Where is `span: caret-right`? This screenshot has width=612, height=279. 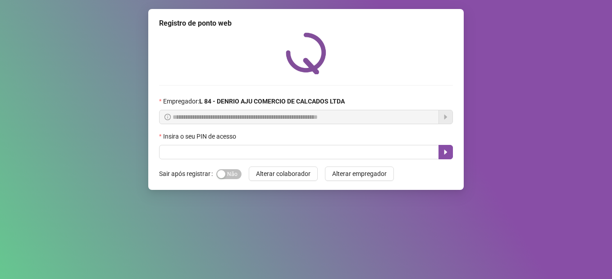
span: caret-right is located at coordinates (445, 152).